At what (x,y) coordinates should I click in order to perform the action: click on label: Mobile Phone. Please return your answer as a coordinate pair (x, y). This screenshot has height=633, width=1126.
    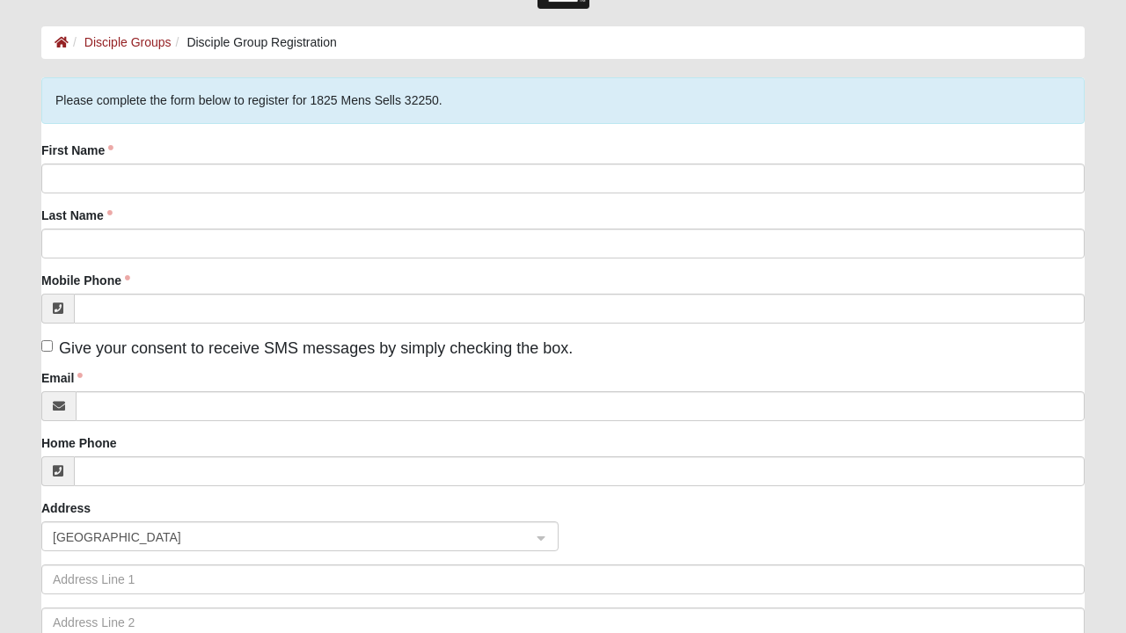
    Looking at the image, I should click on (85, 281).